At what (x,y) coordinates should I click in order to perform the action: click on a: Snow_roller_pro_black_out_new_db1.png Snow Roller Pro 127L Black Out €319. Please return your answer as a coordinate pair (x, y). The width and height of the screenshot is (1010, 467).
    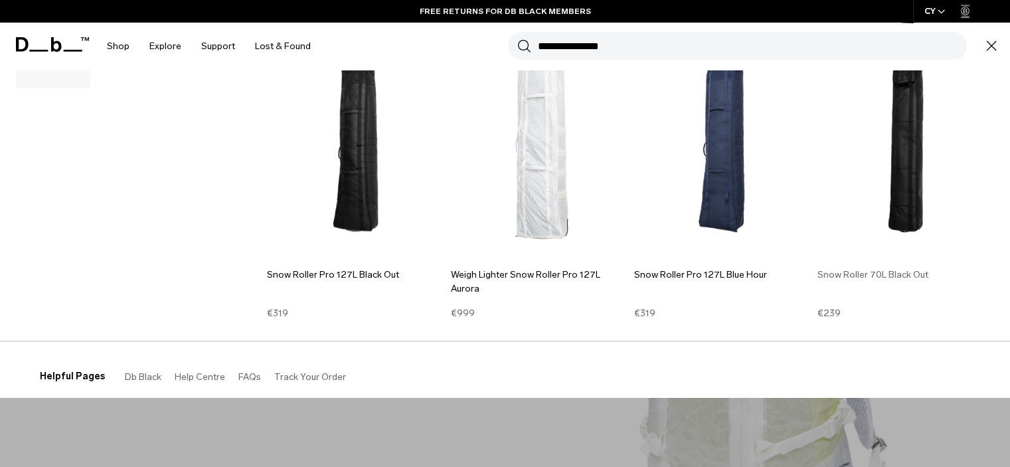
    Looking at the image, I should click on (355, 171).